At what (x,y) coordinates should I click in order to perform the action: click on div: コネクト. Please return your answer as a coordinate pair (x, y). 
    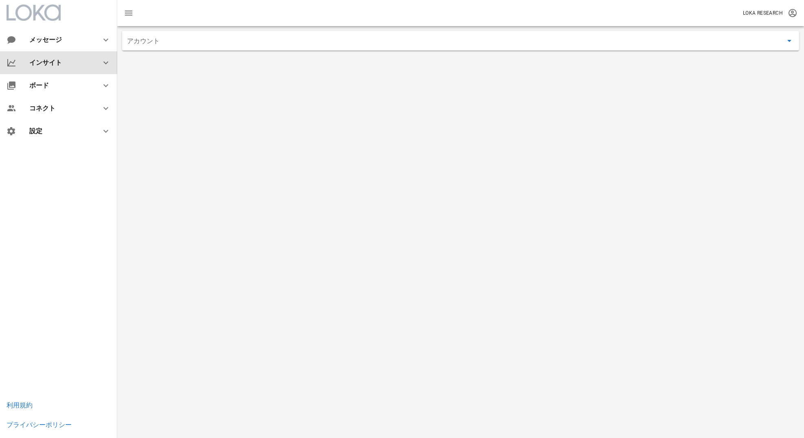
    Looking at the image, I should click on (60, 108).